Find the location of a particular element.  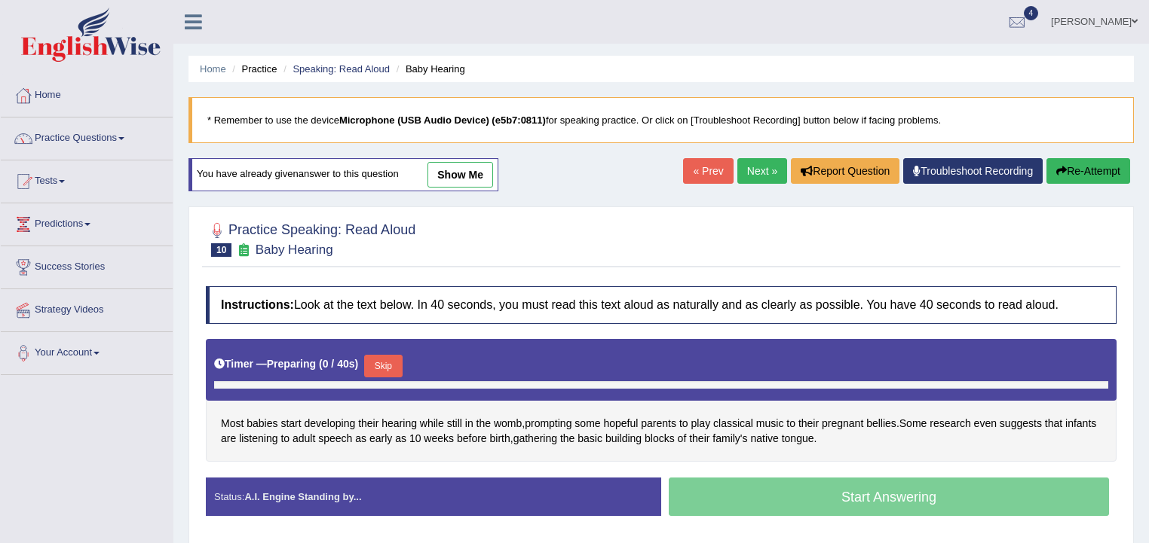

h4: Look at the text below. In 40 seconds, you must read this text aloud as naturally and as clearly ... is located at coordinates (661, 305).